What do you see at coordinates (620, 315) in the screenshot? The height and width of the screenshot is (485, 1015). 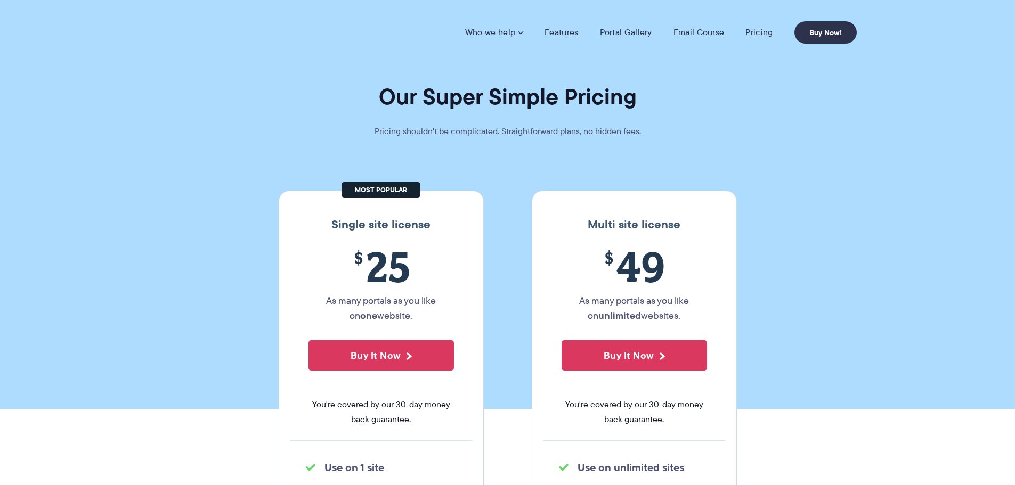 I see `strong: unlimited` at bounding box center [620, 315].